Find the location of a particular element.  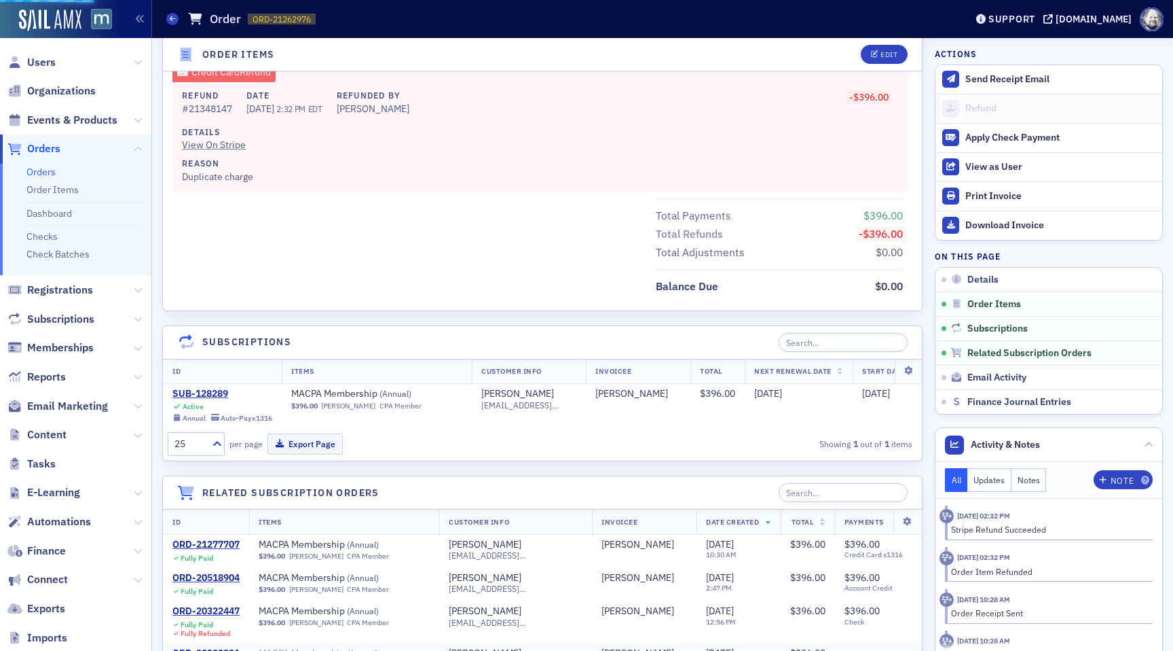

span: $0.00 is located at coordinates (889, 286).